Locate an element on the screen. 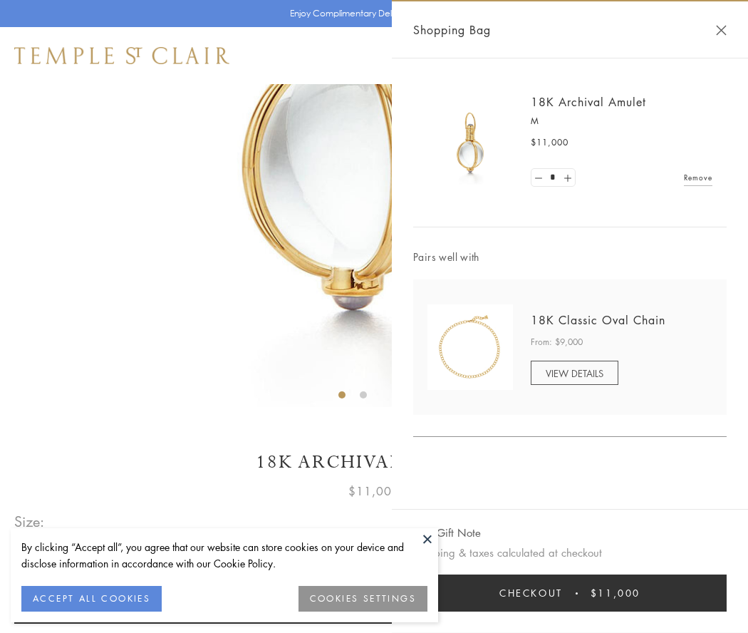  a: 18K Archival Amulet is located at coordinates (589, 102).